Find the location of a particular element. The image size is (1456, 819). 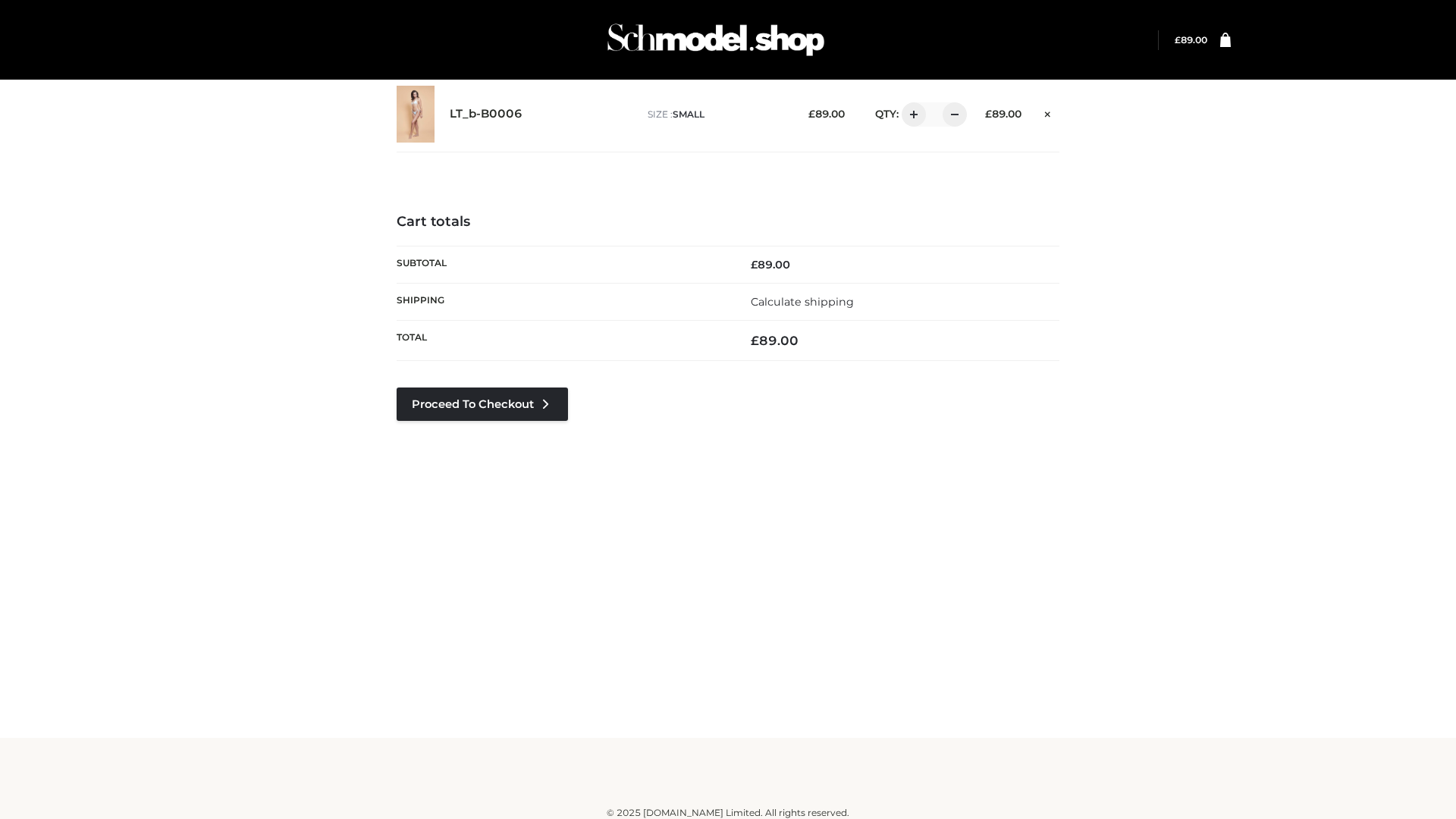

a: Remove this item is located at coordinates (1048, 112).